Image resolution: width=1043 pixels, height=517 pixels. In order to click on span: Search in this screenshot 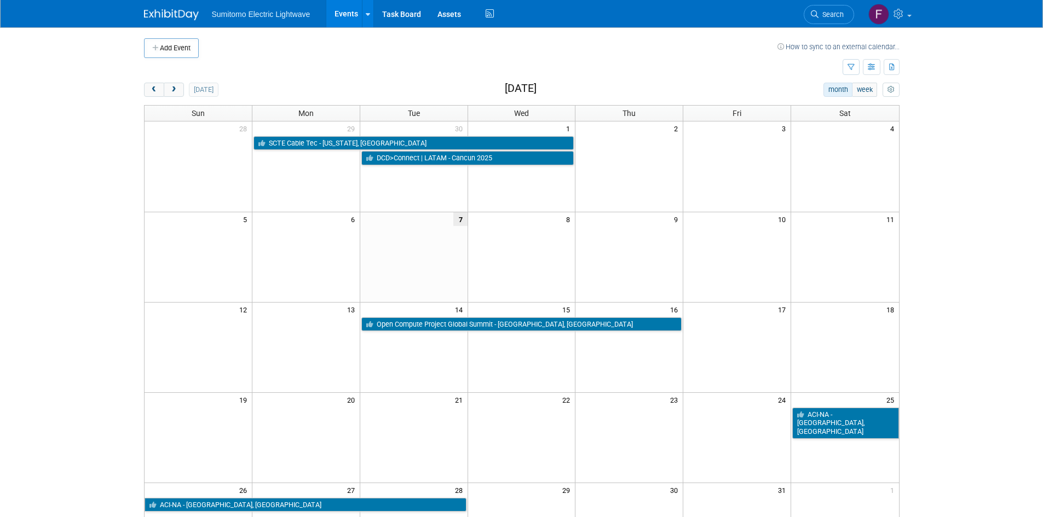, I will do `click(831, 14)`.